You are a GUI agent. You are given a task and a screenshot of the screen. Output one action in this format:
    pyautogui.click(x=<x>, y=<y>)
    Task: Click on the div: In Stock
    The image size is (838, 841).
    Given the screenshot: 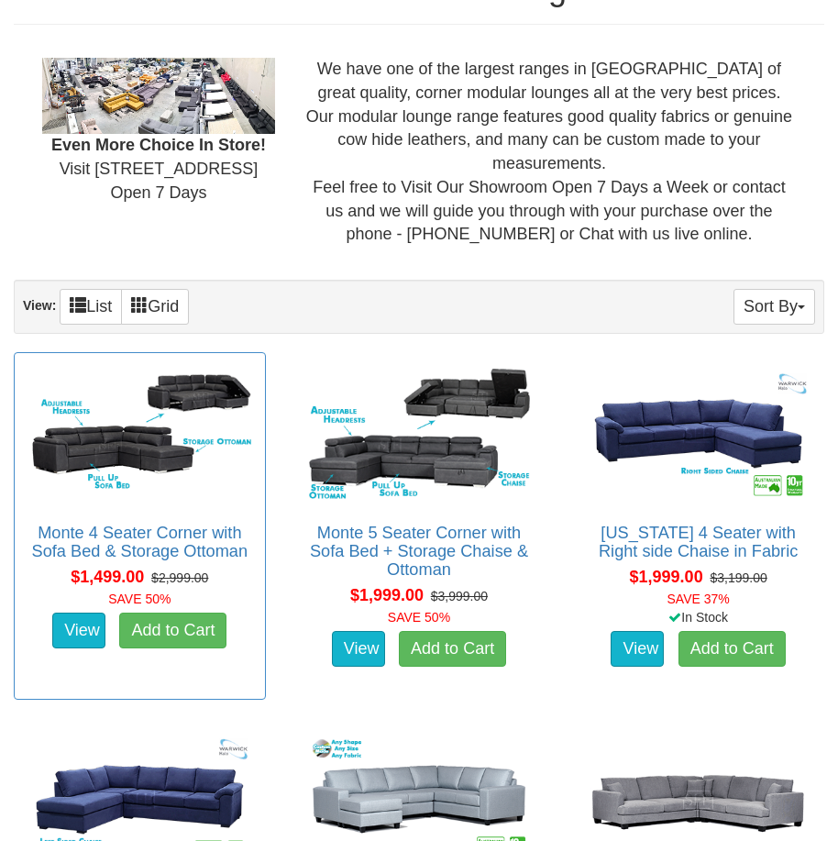 What is the action you would take?
    pyautogui.click(x=698, y=617)
    